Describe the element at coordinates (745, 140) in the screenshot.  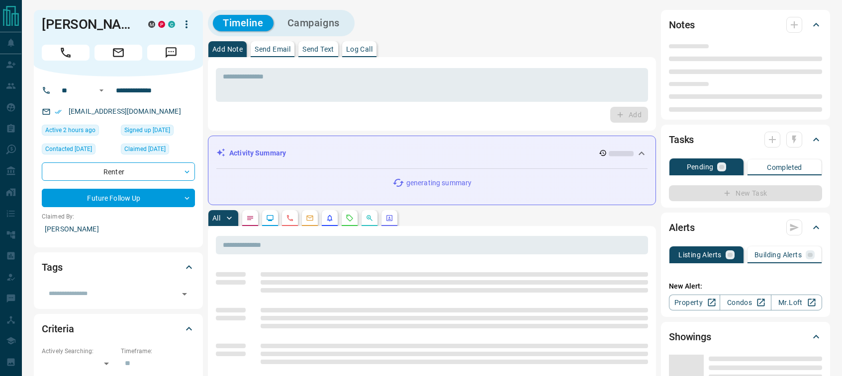
I see `div: Tasks` at that location.